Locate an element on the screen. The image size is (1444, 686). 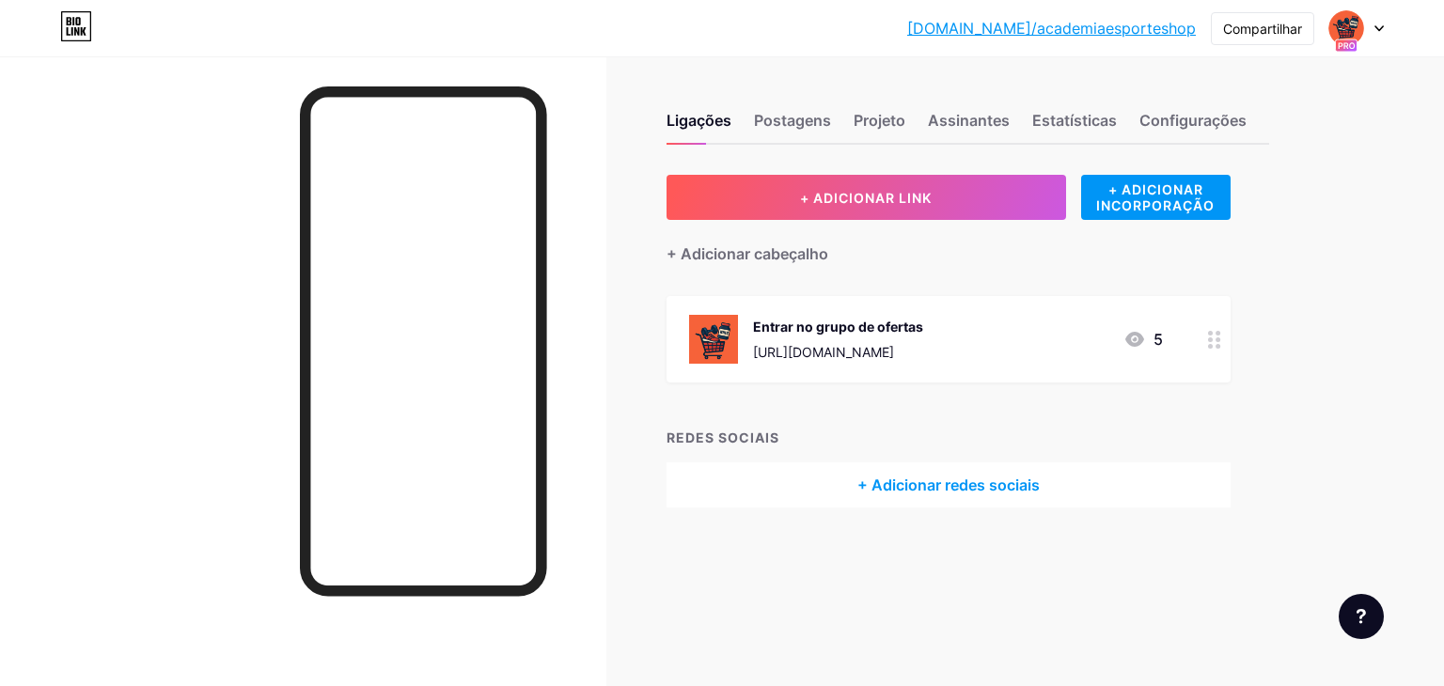
font: + Adicionar cabeçalho is located at coordinates (747, 254).